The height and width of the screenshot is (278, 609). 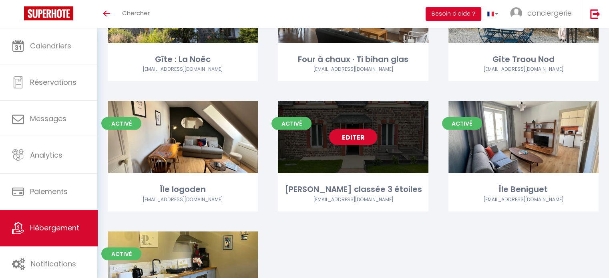 I want to click on div: Gîte Traou Nod, so click(x=523, y=59).